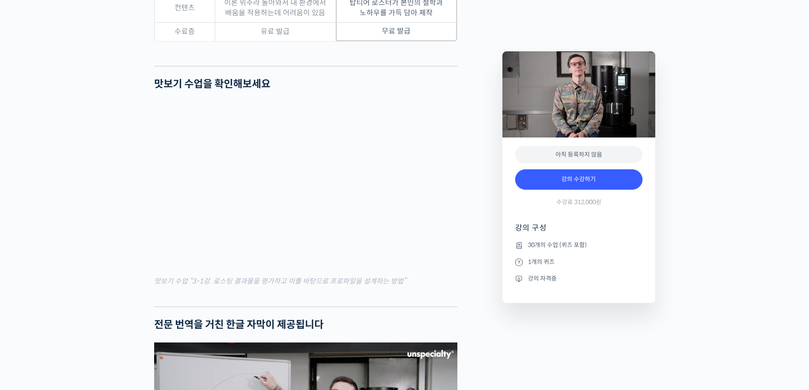 This screenshot has width=809, height=390. Describe the element at coordinates (239, 325) in the screenshot. I see `strong: 전문 번역을 거친 한글 자막이 제공됩니다` at that location.